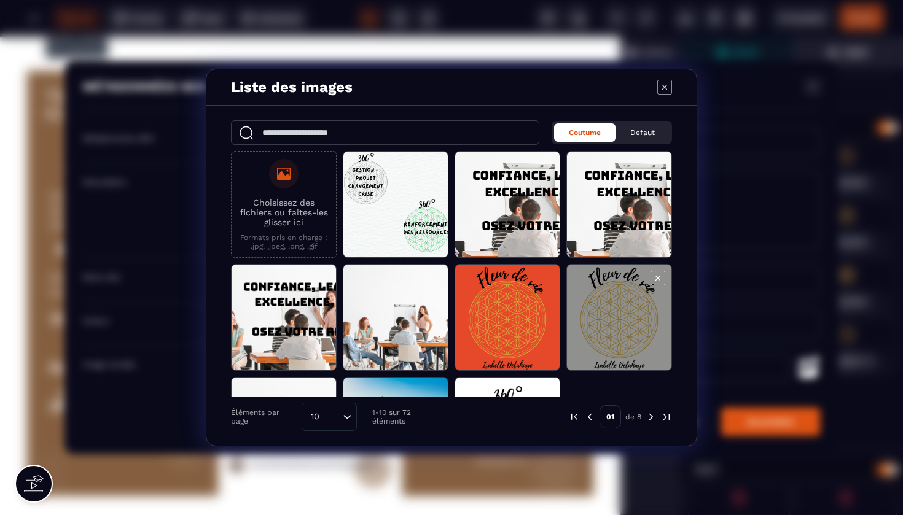  Describe the element at coordinates (407, 417) in the screenshot. I see `p: 1-10 sur 72 éléments` at that location.